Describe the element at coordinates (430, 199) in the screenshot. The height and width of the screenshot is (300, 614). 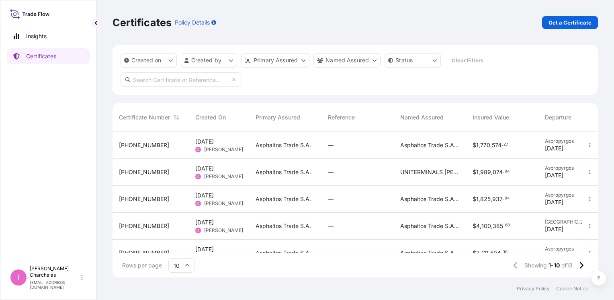
I see `span: Asphaltos Trade S.A - Cyprus Branch` at that location.